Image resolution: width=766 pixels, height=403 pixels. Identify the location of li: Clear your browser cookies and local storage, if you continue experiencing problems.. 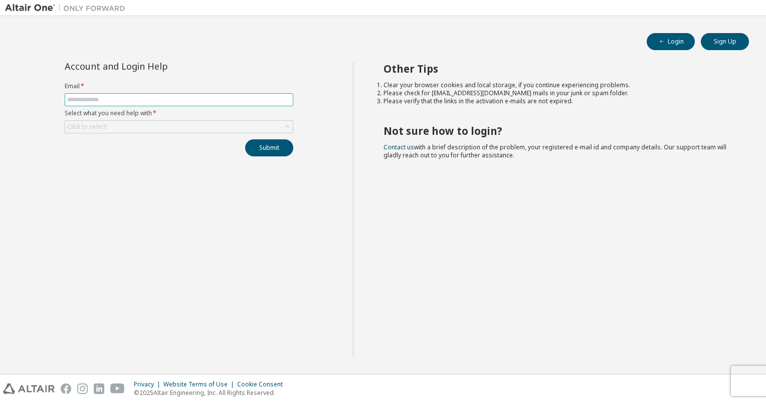
(558, 85).